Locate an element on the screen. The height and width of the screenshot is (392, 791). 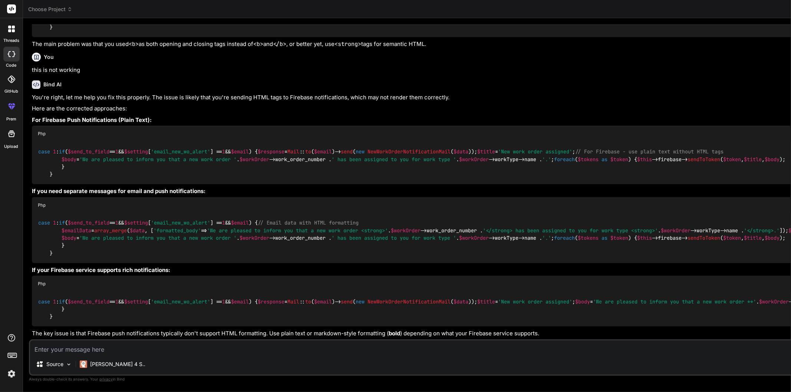
img: Pick Models is located at coordinates (69, 364).